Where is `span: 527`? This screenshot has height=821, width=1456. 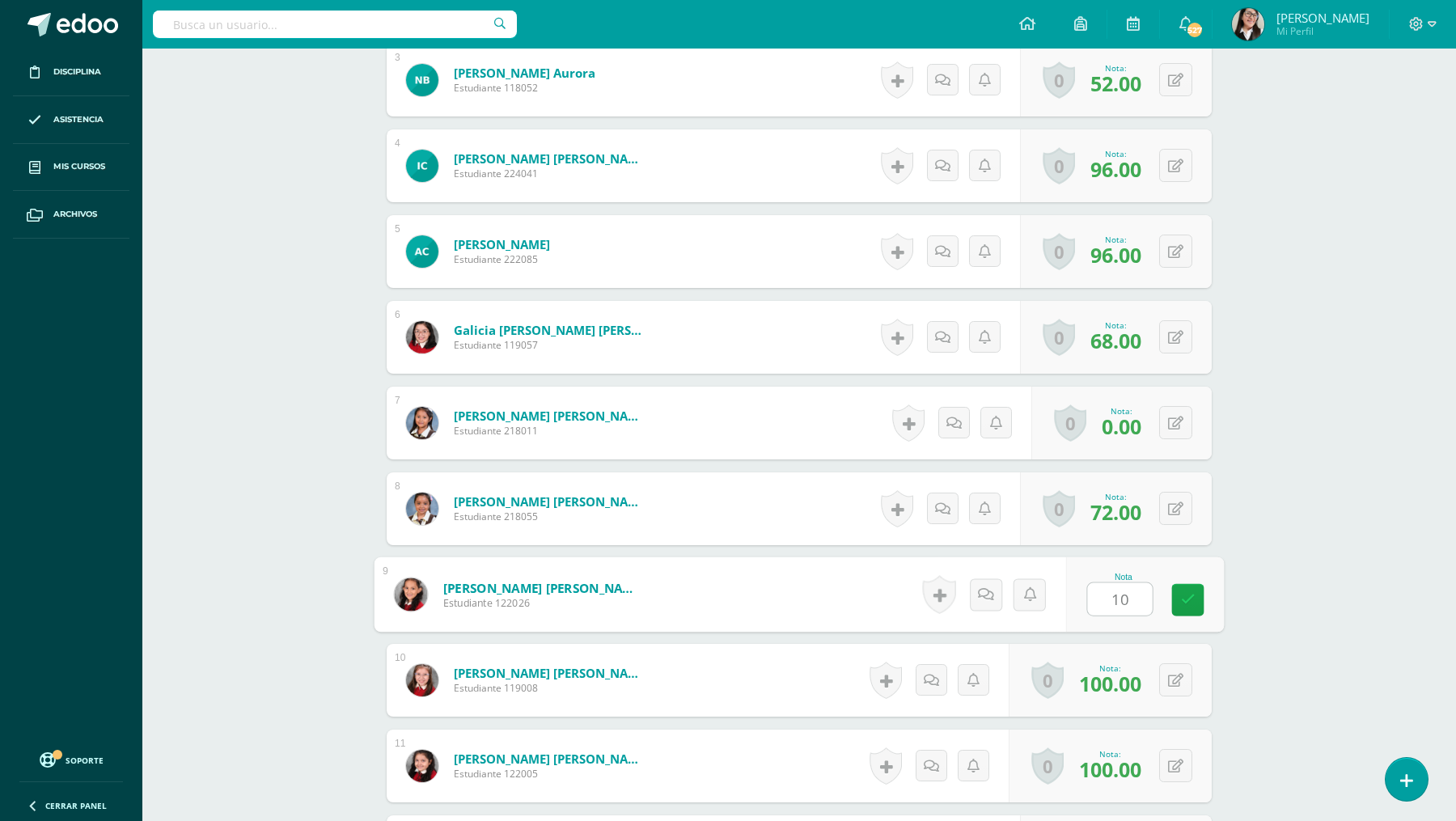
span: 527 is located at coordinates (1194, 30).